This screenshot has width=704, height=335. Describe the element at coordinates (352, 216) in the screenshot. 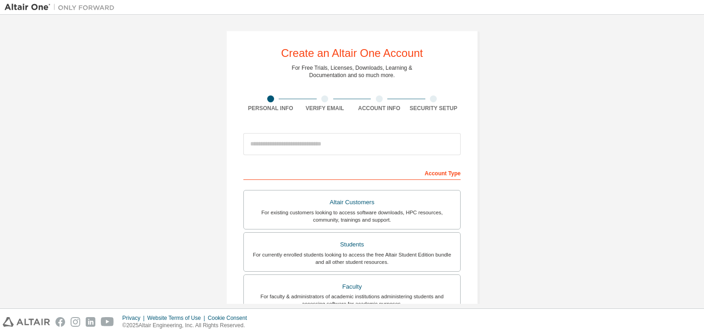

I see `div: For existing customers looking to access software downloads, HPC resources, community, trainings ...` at that location.